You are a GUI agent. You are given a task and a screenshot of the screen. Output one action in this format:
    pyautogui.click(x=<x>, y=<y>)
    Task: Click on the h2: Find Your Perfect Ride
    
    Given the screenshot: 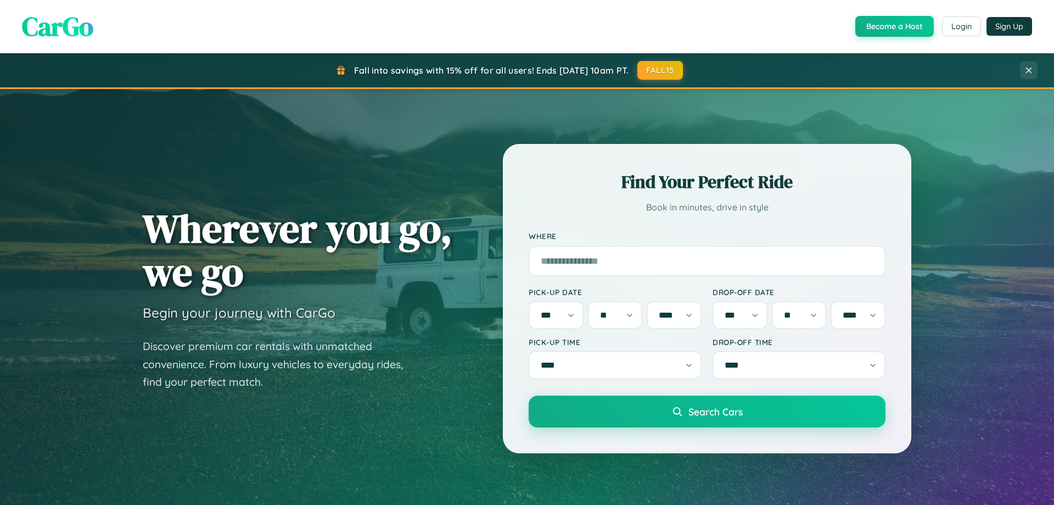 What is the action you would take?
    pyautogui.click(x=707, y=182)
    